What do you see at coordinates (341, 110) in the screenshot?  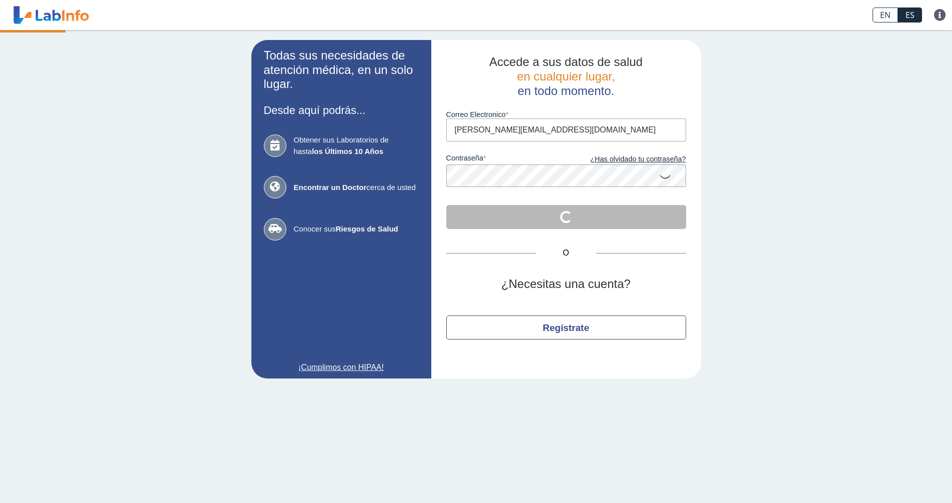 I see `h3: Desde aquí podrás...` at bounding box center [341, 110].